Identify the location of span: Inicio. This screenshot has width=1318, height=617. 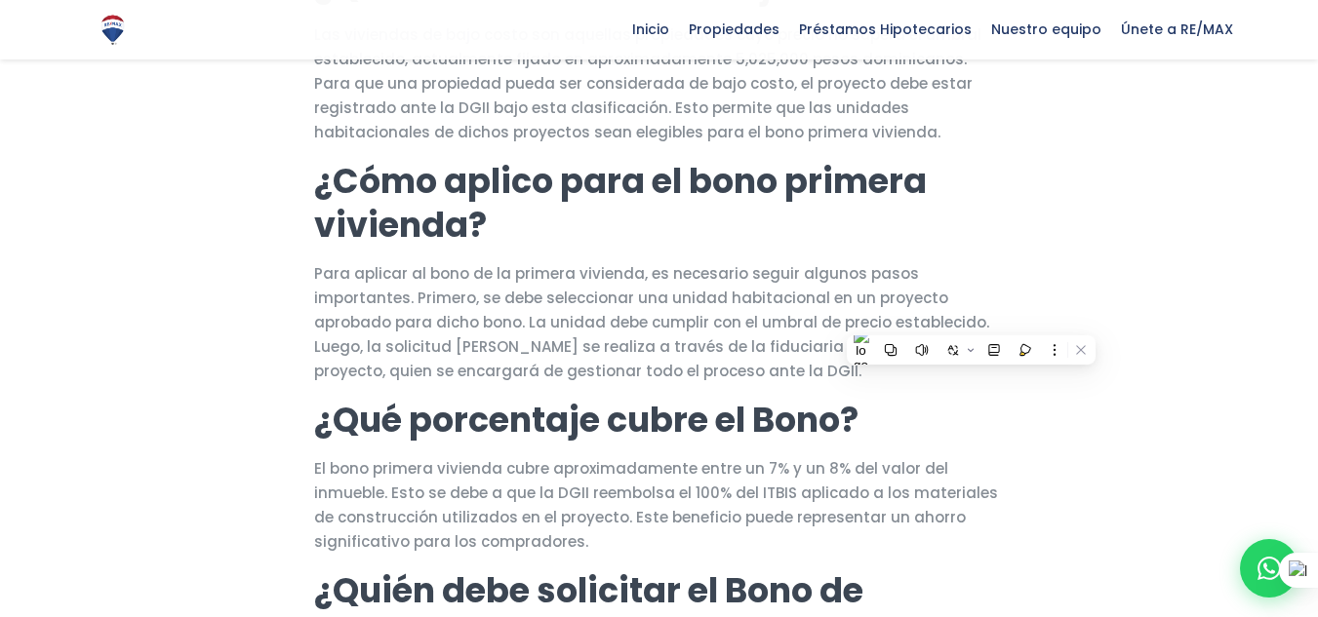
(651, 29).